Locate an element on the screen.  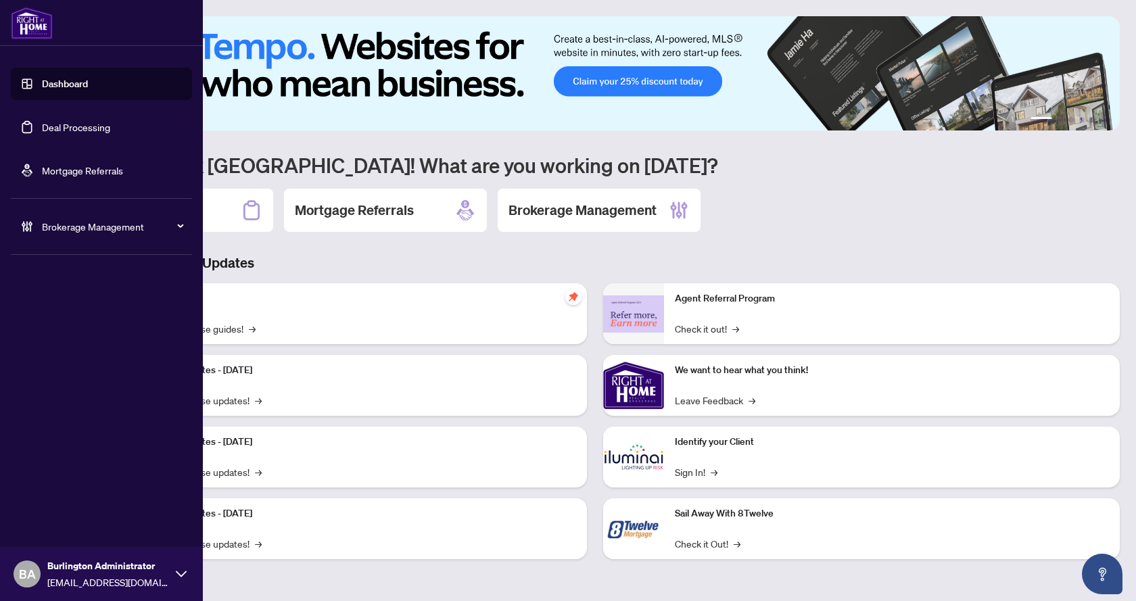
img: We want to hear what you think! is located at coordinates (634, 385).